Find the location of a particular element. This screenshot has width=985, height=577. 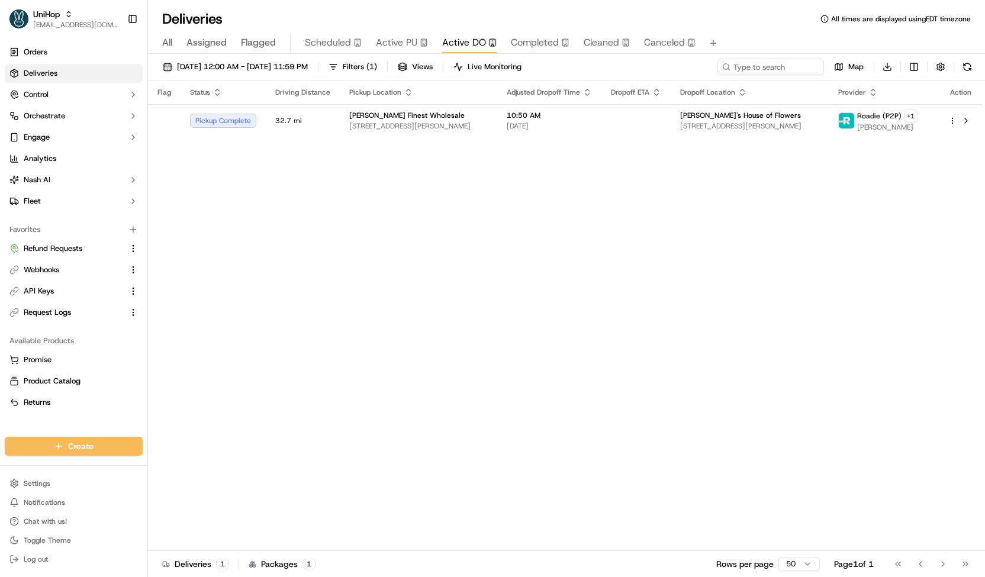

button: Orchestrate is located at coordinates (73, 116).